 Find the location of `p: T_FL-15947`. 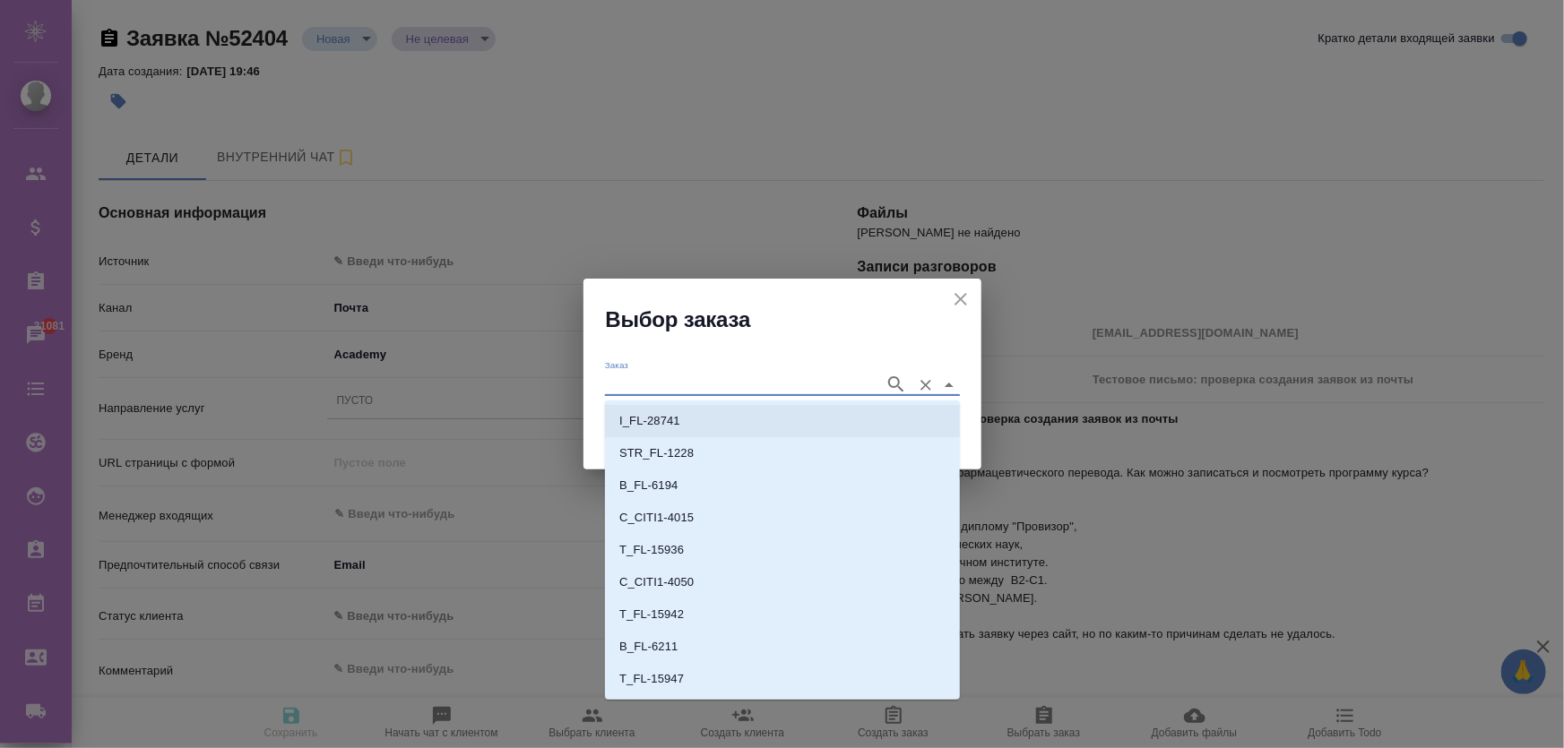

p: T_FL-15947 is located at coordinates (652, 679).